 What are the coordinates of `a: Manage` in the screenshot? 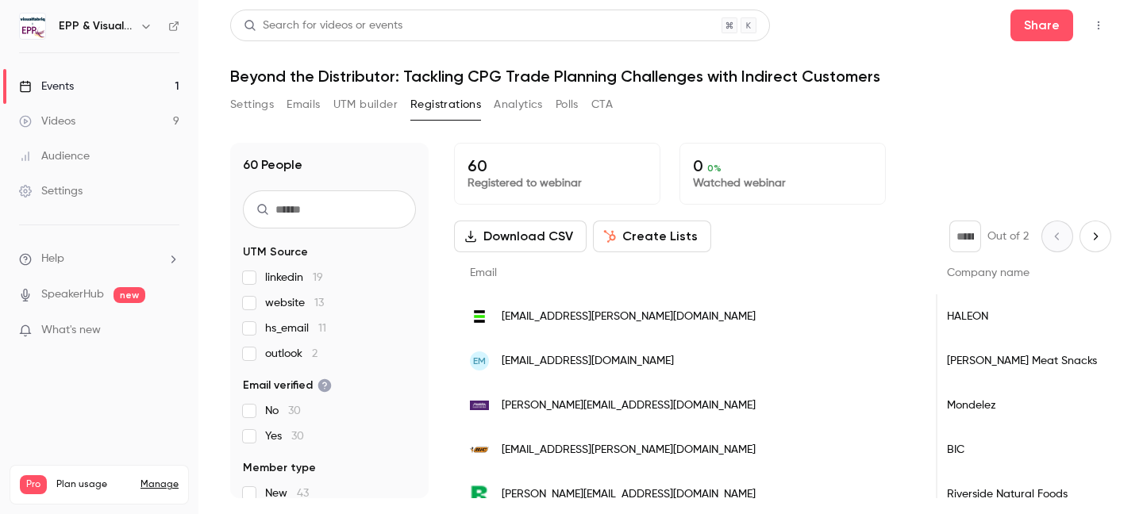 It's located at (160, 485).